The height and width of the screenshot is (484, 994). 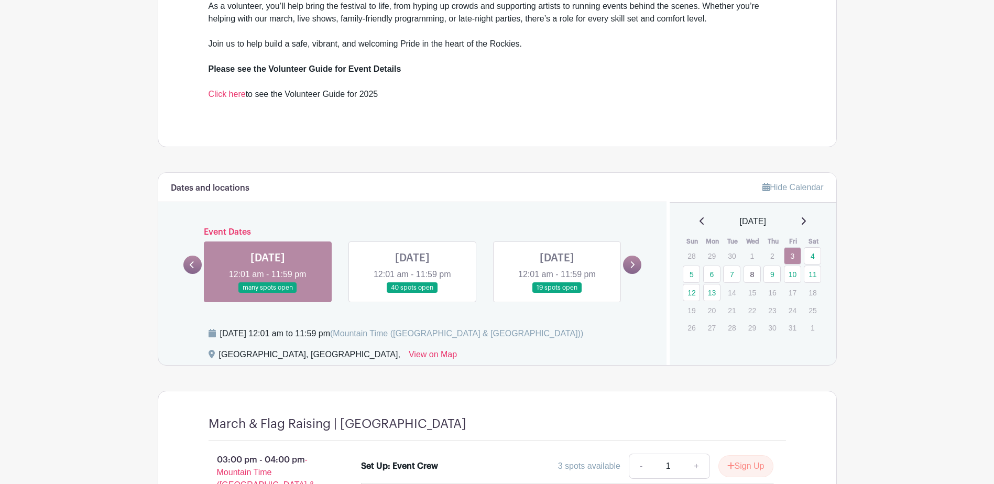 What do you see at coordinates (399, 466) in the screenshot?
I see `div: Set Up: Event Crew` at bounding box center [399, 466].